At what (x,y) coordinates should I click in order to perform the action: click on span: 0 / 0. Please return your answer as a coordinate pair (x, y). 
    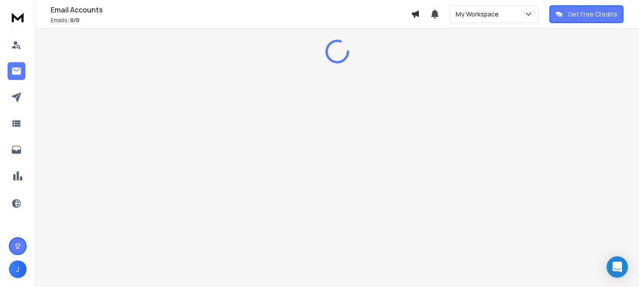
    Looking at the image, I should click on (75, 20).